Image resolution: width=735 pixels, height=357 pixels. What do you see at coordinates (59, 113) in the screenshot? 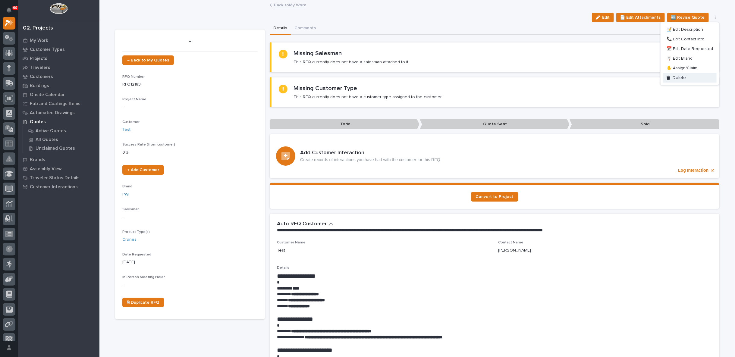
I see `a: Automated Drawings` at bounding box center [59, 113].